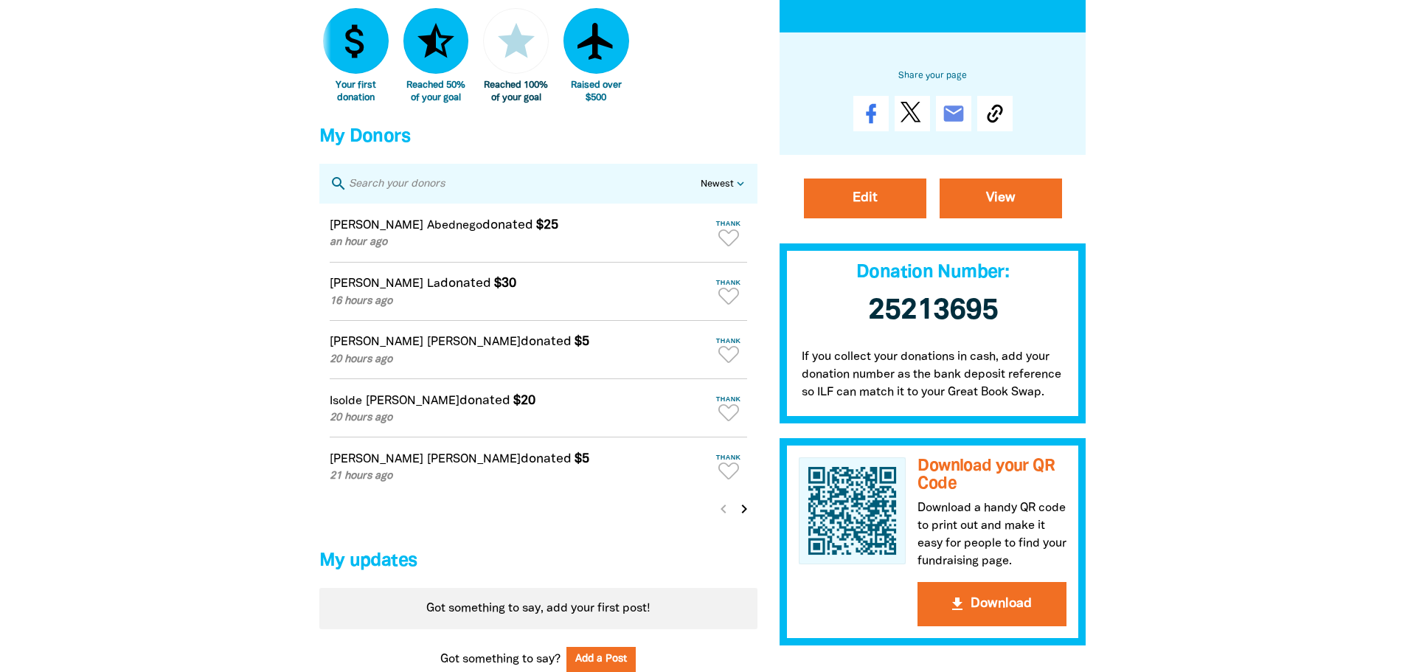 The height and width of the screenshot is (672, 1405). What do you see at coordinates (524, 400) in the screenshot?
I see `em: $20` at bounding box center [524, 400].